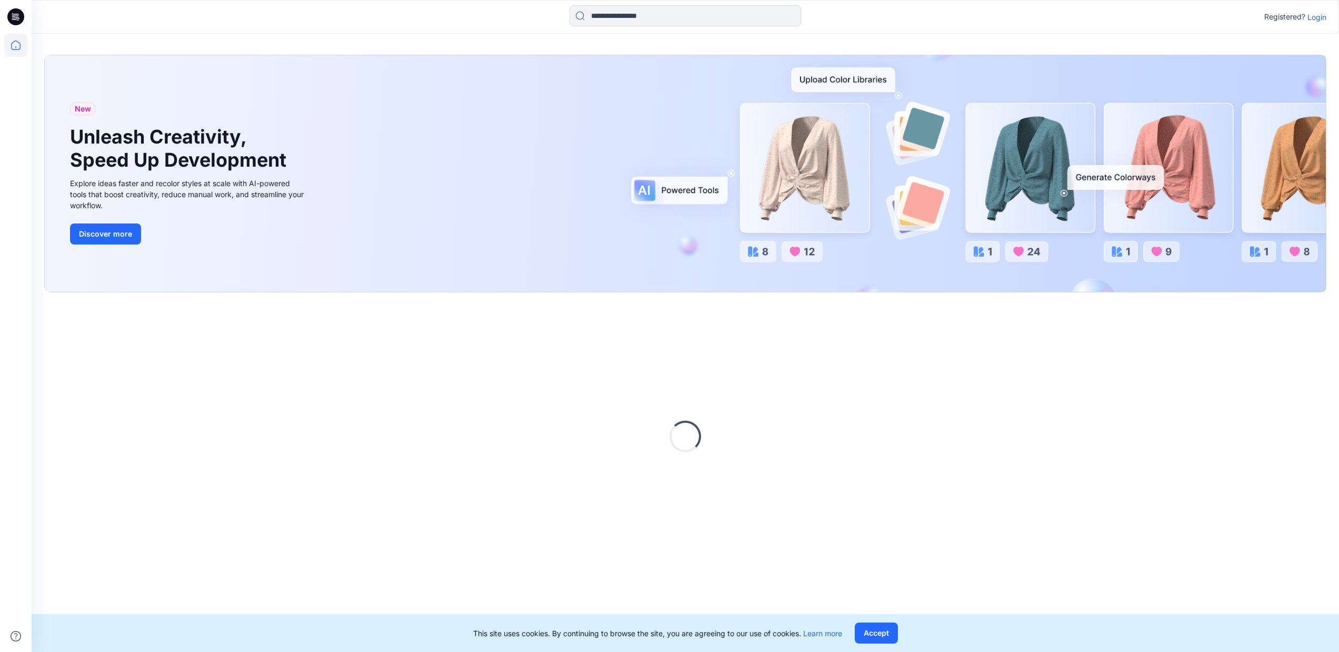  Describe the element at coordinates (180, 148) in the screenshot. I see `h1: Unleash Creativity, Speed Up Development` at that location.